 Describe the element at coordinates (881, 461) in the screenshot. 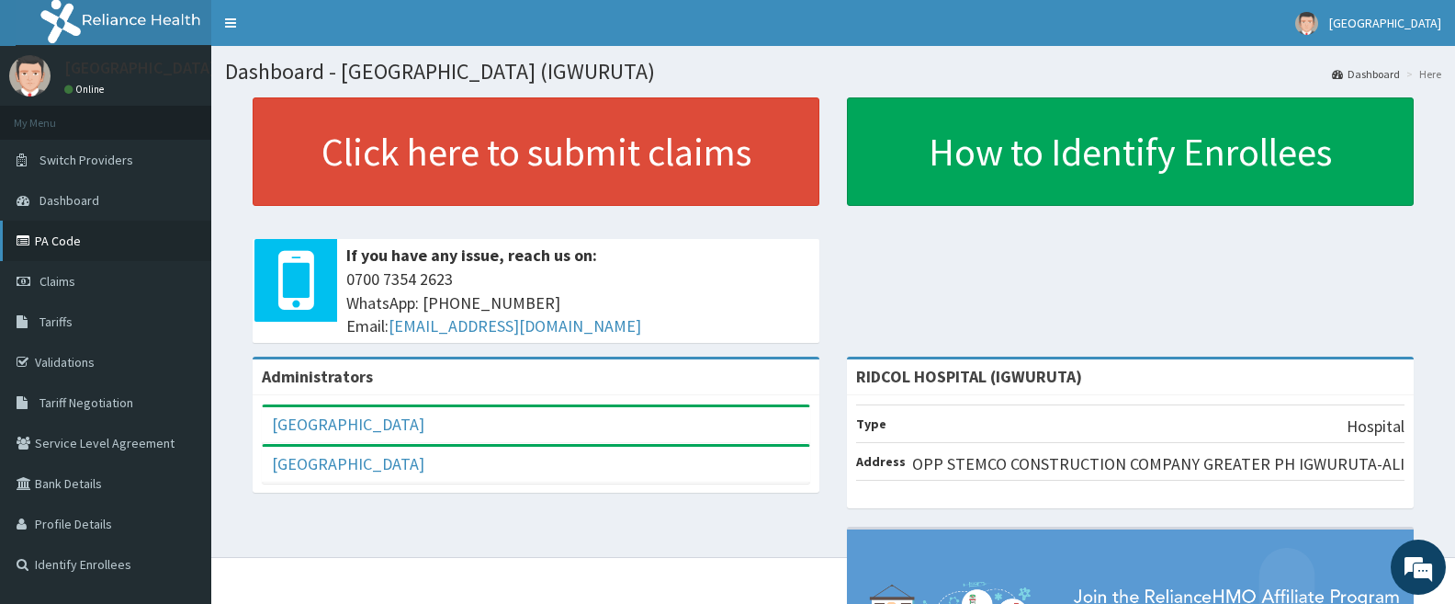

I see `b: Address` at that location.